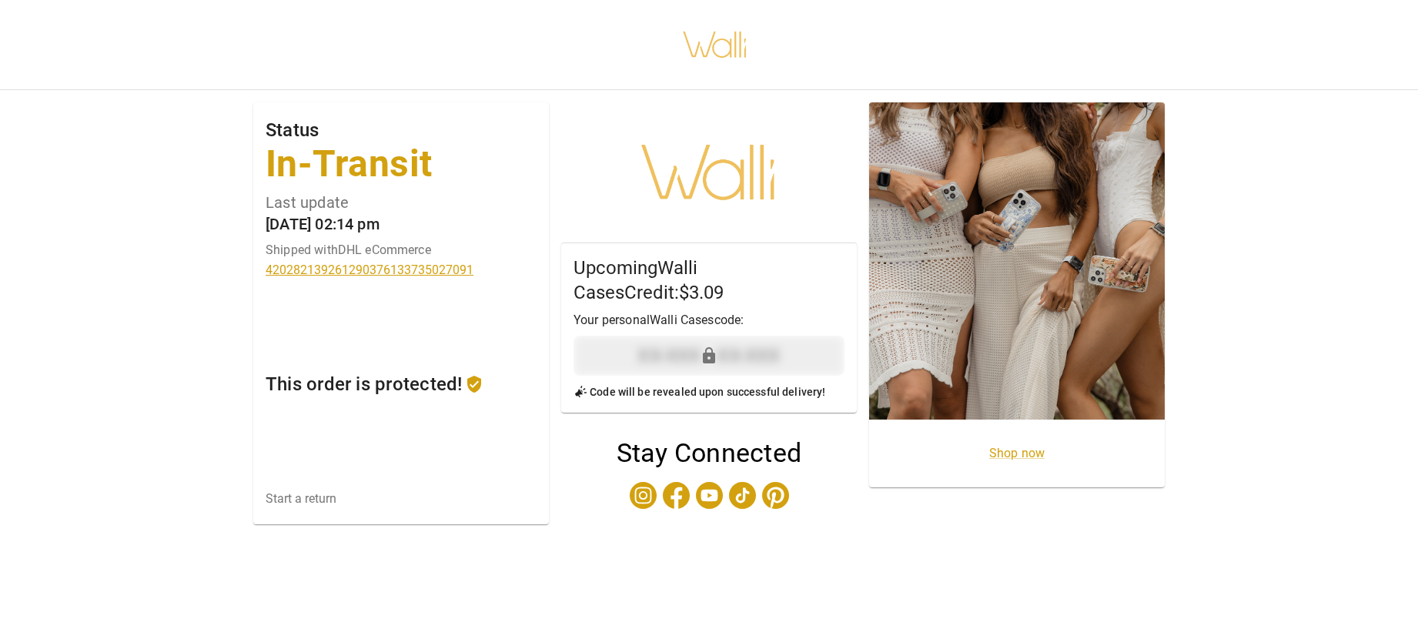 This screenshot has height=629, width=1418. Describe the element at coordinates (709, 454) in the screenshot. I see `h4: Stay Connected` at that location.